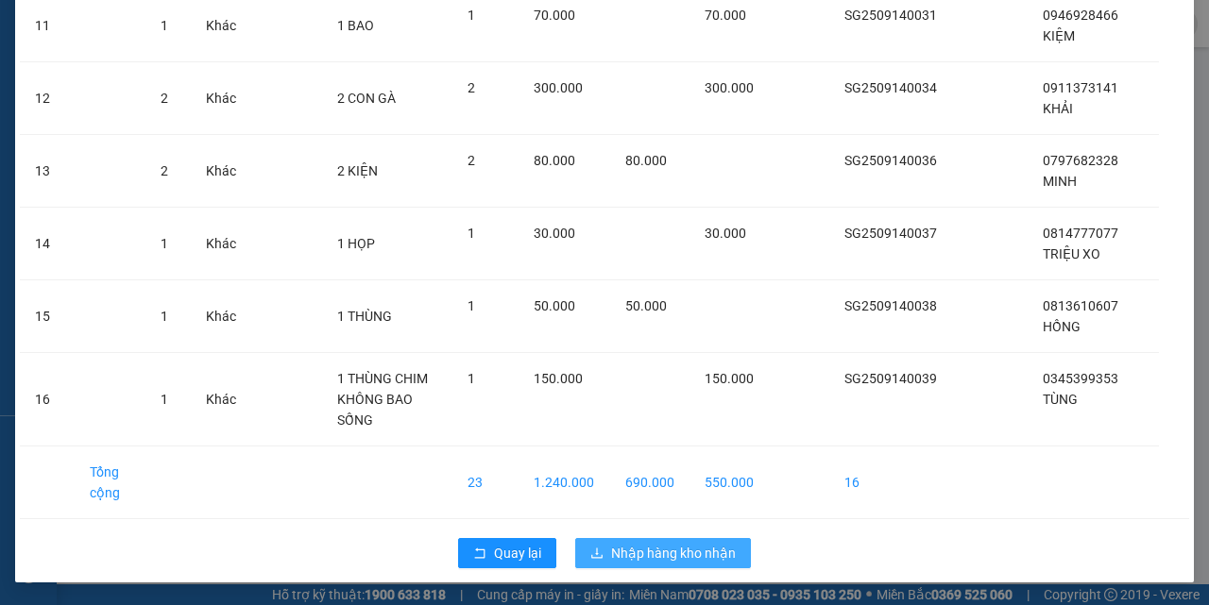 The width and height of the screenshot is (1209, 605). Describe the element at coordinates (47, 244) in the screenshot. I see `td: 14` at that location.